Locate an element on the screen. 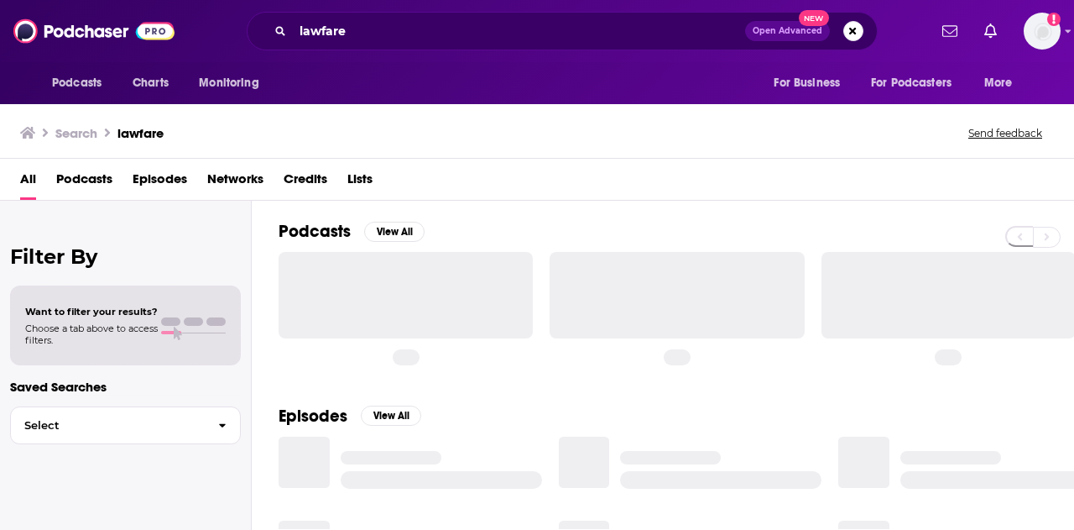 The height and width of the screenshot is (530, 1074). span: Lists is located at coordinates (360, 182).